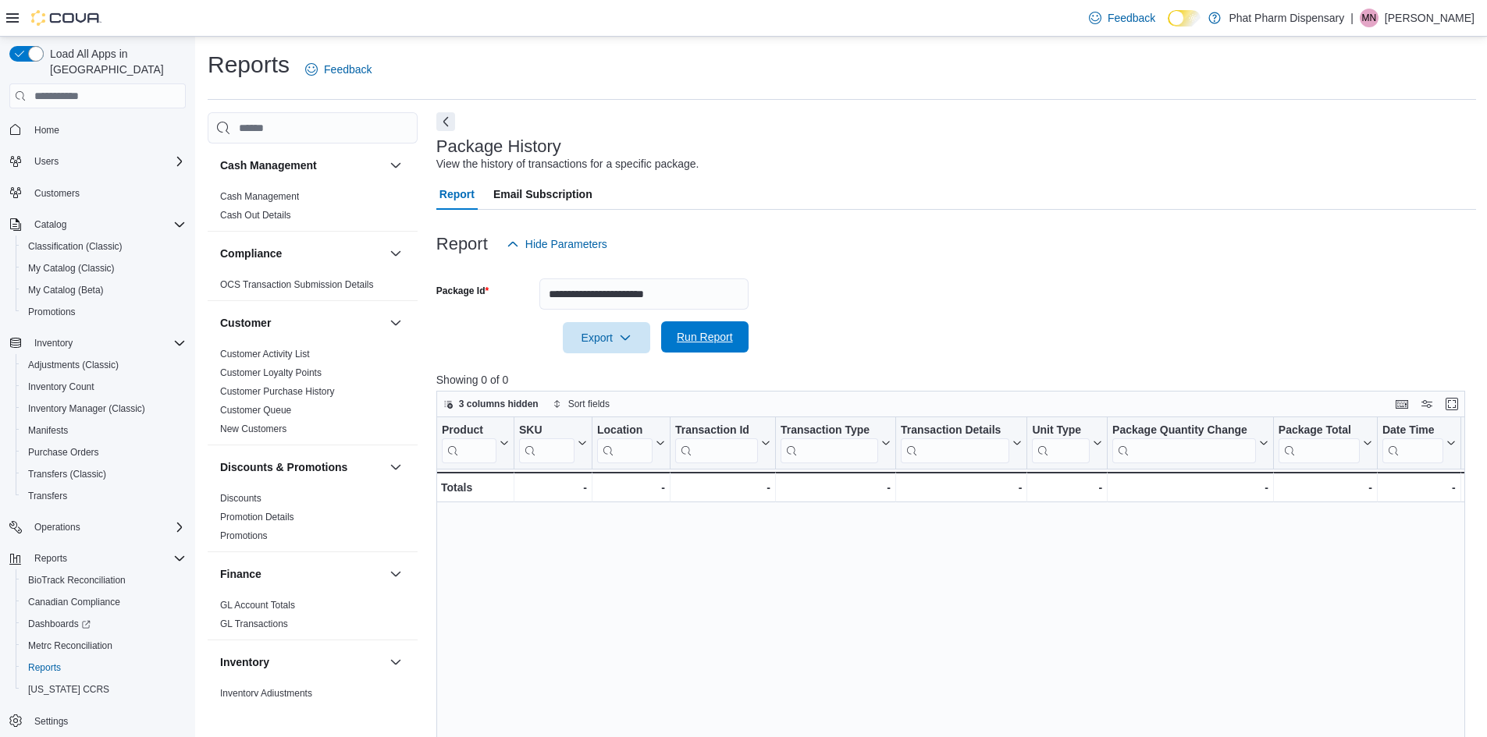 The height and width of the screenshot is (737, 1487). What do you see at coordinates (104, 247) in the screenshot?
I see `button: Classification (Classic)` at bounding box center [104, 247].